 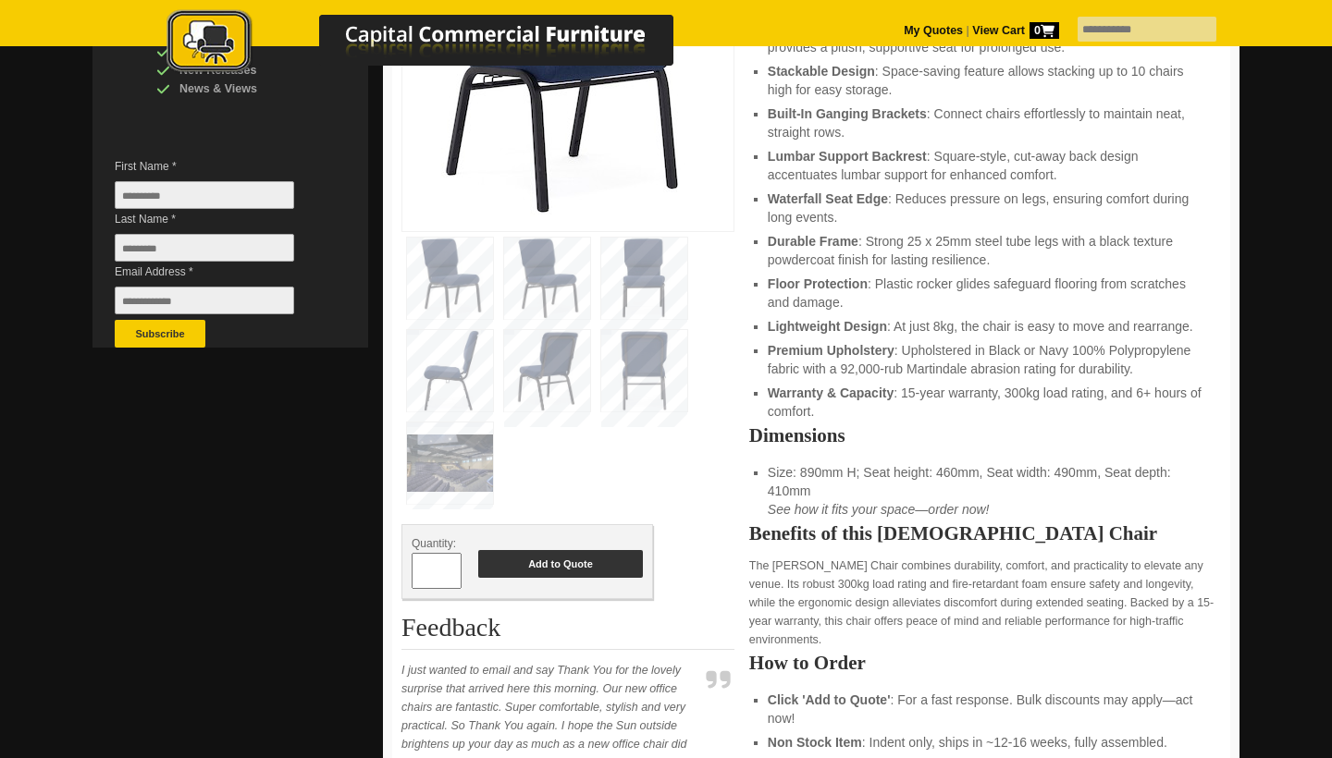 What do you see at coordinates (828, 199) in the screenshot?
I see `strong: Waterfall Seat Edge` at bounding box center [828, 199].